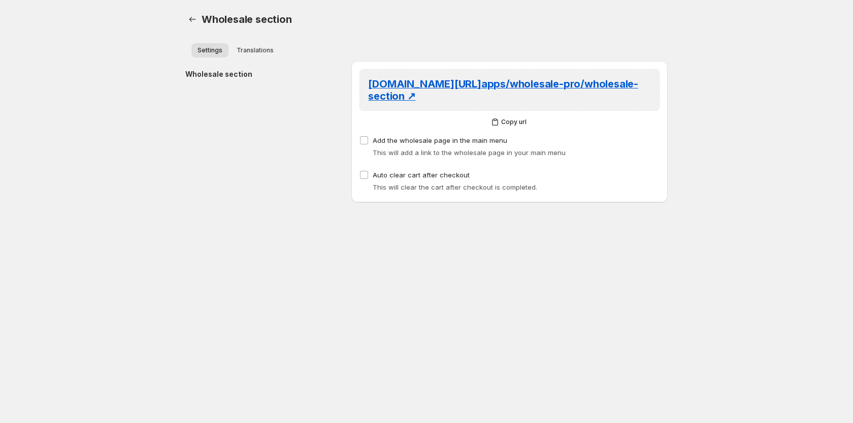 The height and width of the screenshot is (423, 853). Describe the element at coordinates (455, 187) in the screenshot. I see `span: This will clear the cart after checkout is completed.` at that location.